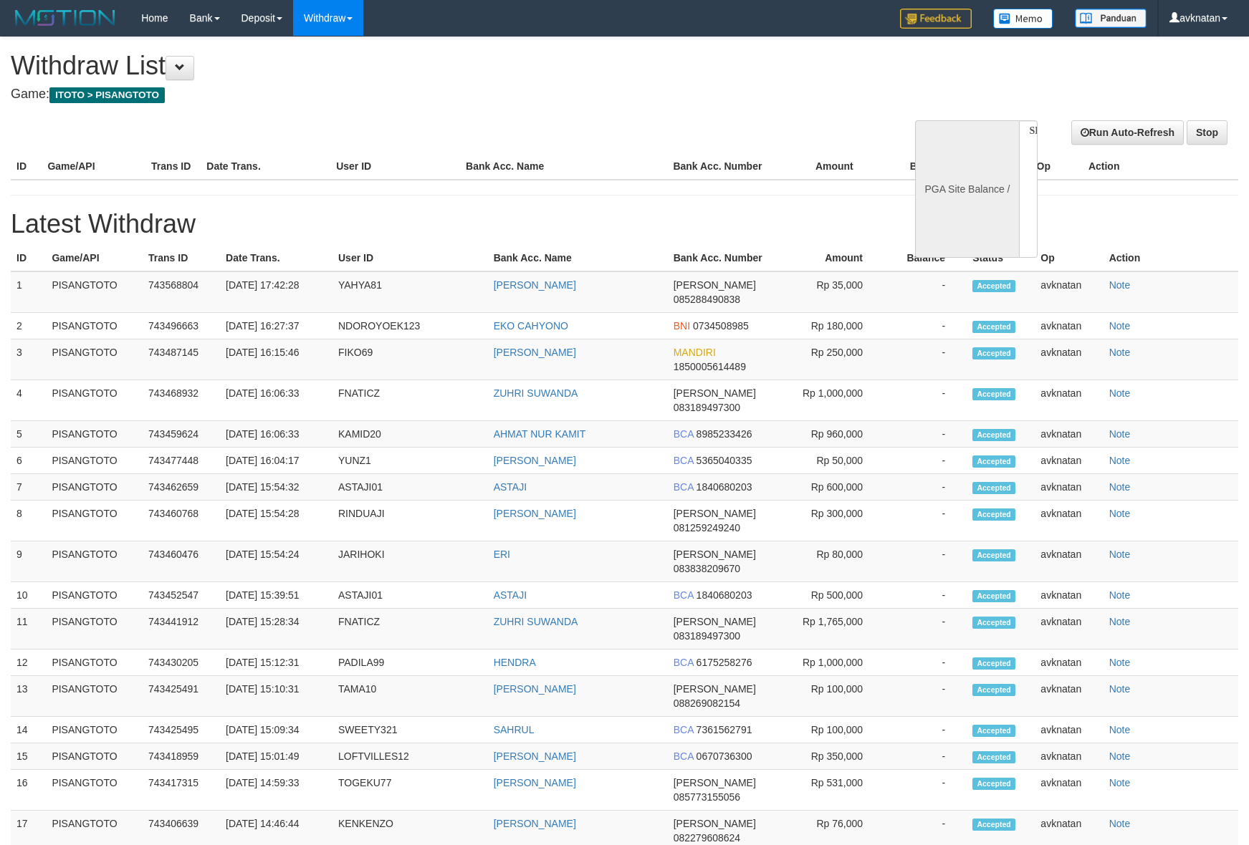 The width and height of the screenshot is (1249, 845). I want to click on td: Rp 300,000, so click(835, 521).